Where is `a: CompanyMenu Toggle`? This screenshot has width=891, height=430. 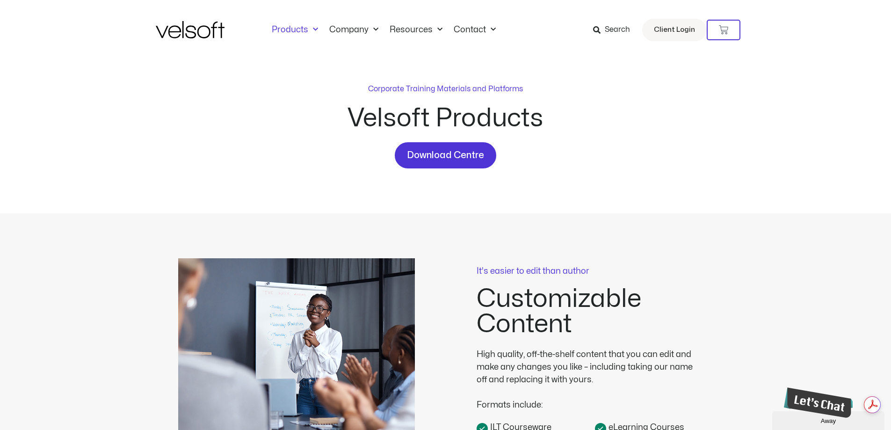
a: CompanyMenu Toggle is located at coordinates (354, 30).